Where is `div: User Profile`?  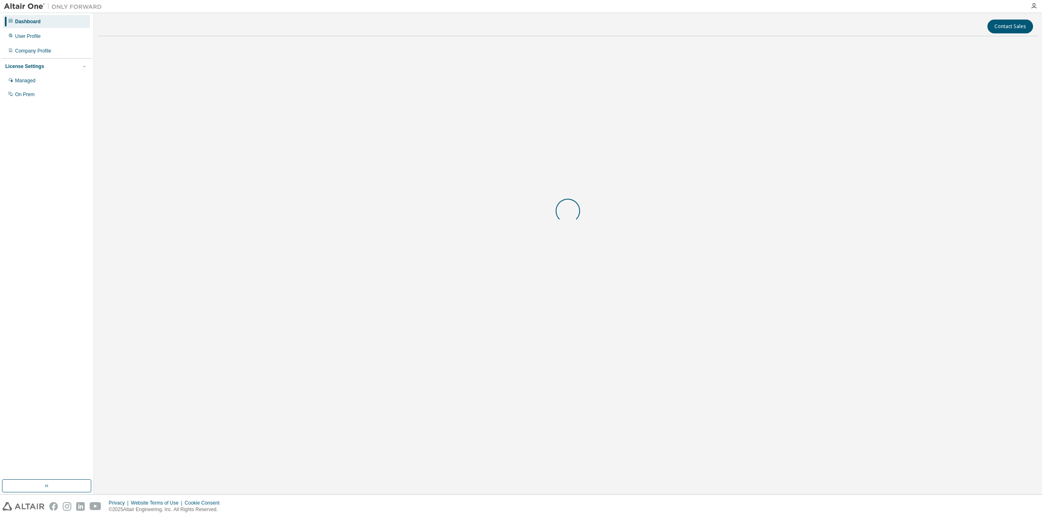 div: User Profile is located at coordinates (28, 36).